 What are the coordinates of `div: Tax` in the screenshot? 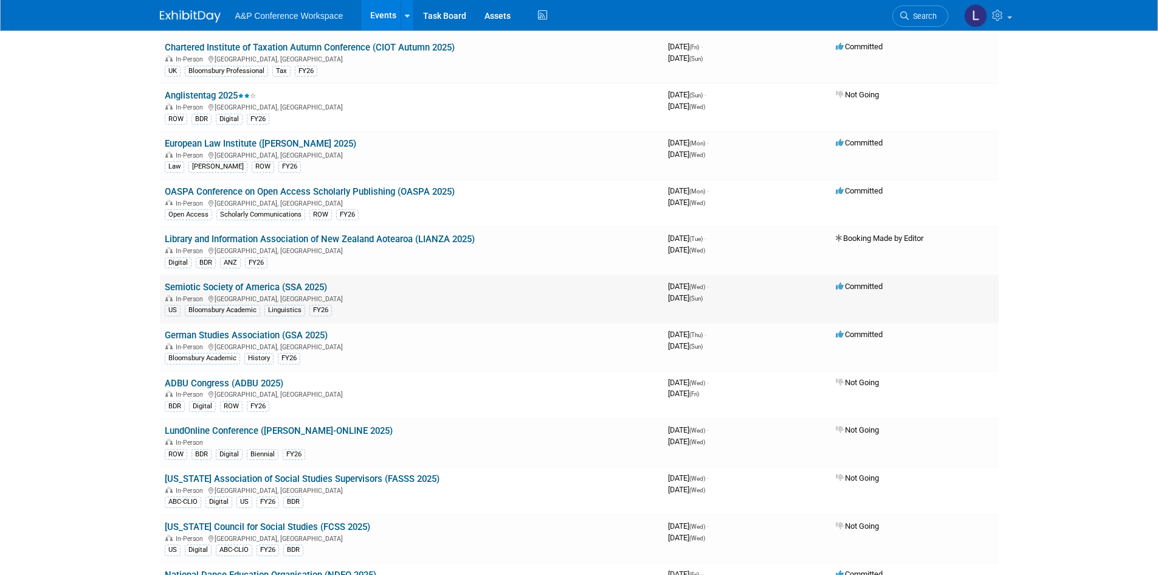 It's located at (281, 71).